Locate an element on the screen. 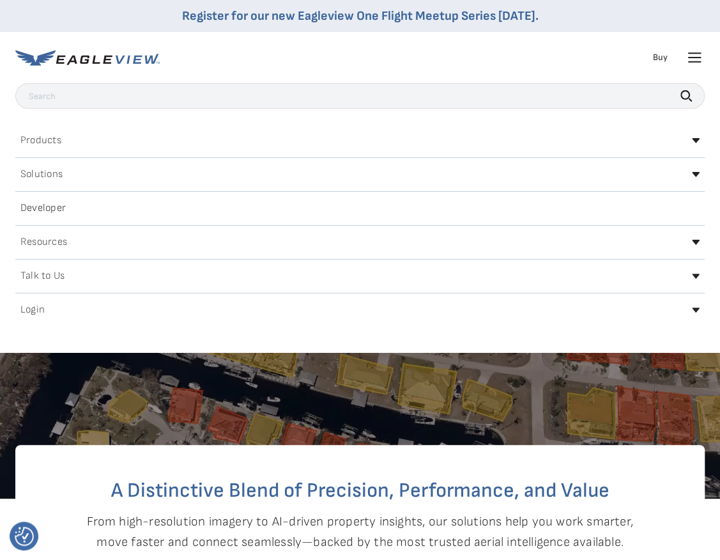  h2: Developer is located at coordinates (43, 208).